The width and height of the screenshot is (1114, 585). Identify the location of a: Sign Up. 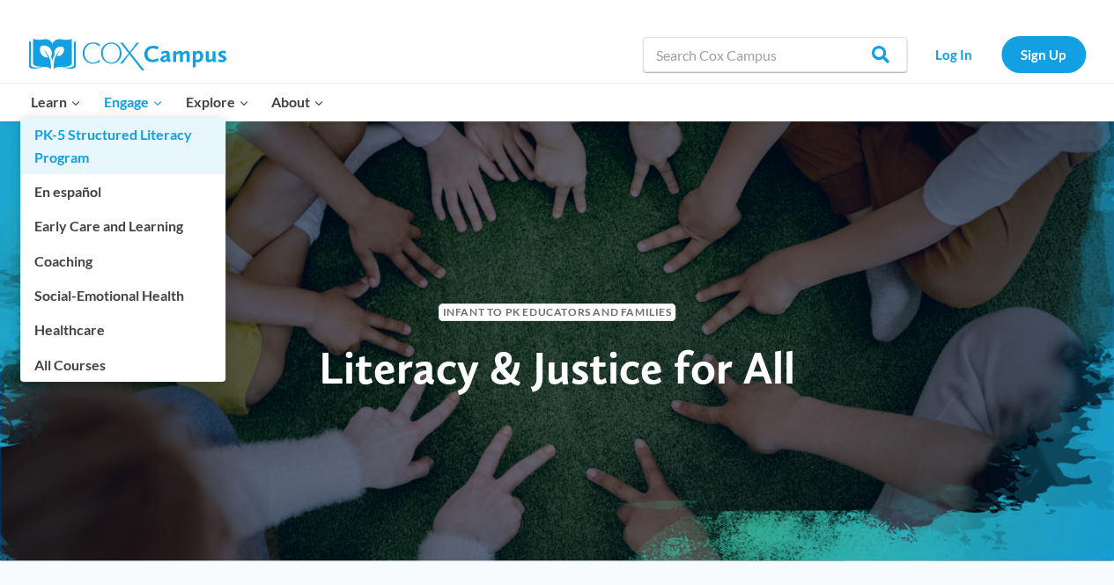
(1043, 54).